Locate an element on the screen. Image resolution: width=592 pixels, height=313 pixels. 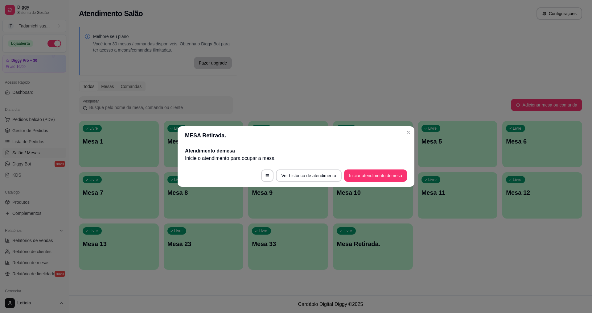
button: Ver histórico de atendimento is located at coordinates (309, 176).